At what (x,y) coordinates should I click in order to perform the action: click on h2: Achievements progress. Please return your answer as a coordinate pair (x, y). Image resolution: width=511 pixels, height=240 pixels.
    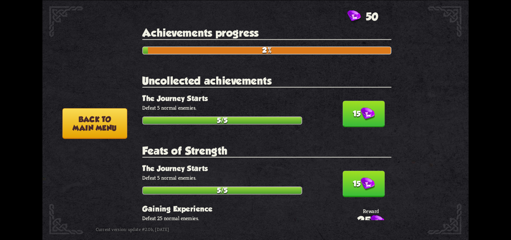
    Looking at the image, I should click on (267, 33).